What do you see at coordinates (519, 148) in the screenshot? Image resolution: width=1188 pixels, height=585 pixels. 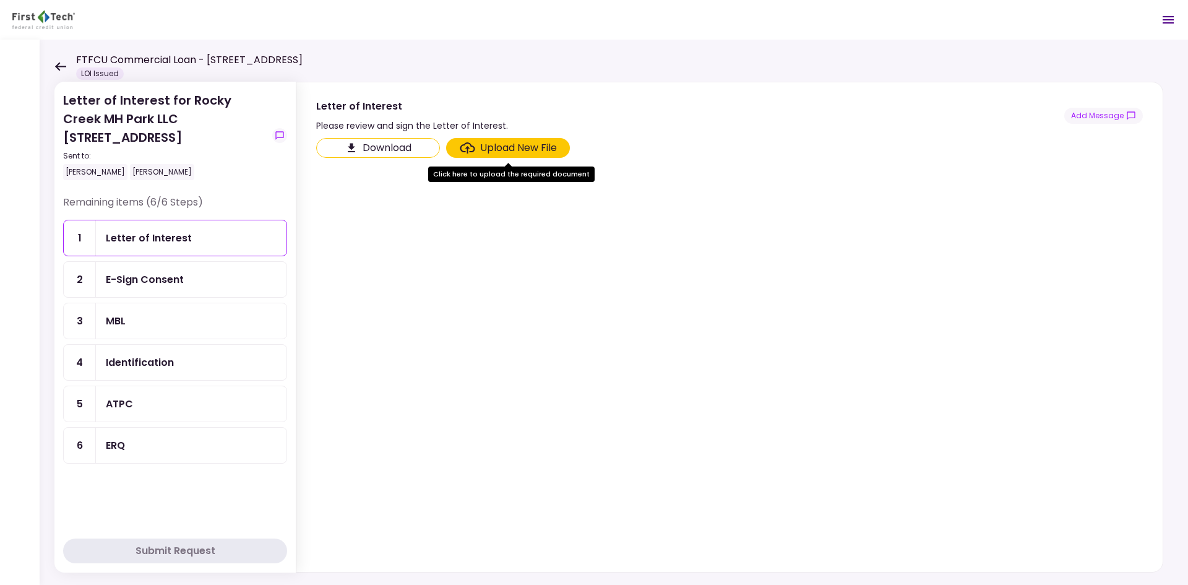 I see `div: Upload New File` at bounding box center [519, 148].